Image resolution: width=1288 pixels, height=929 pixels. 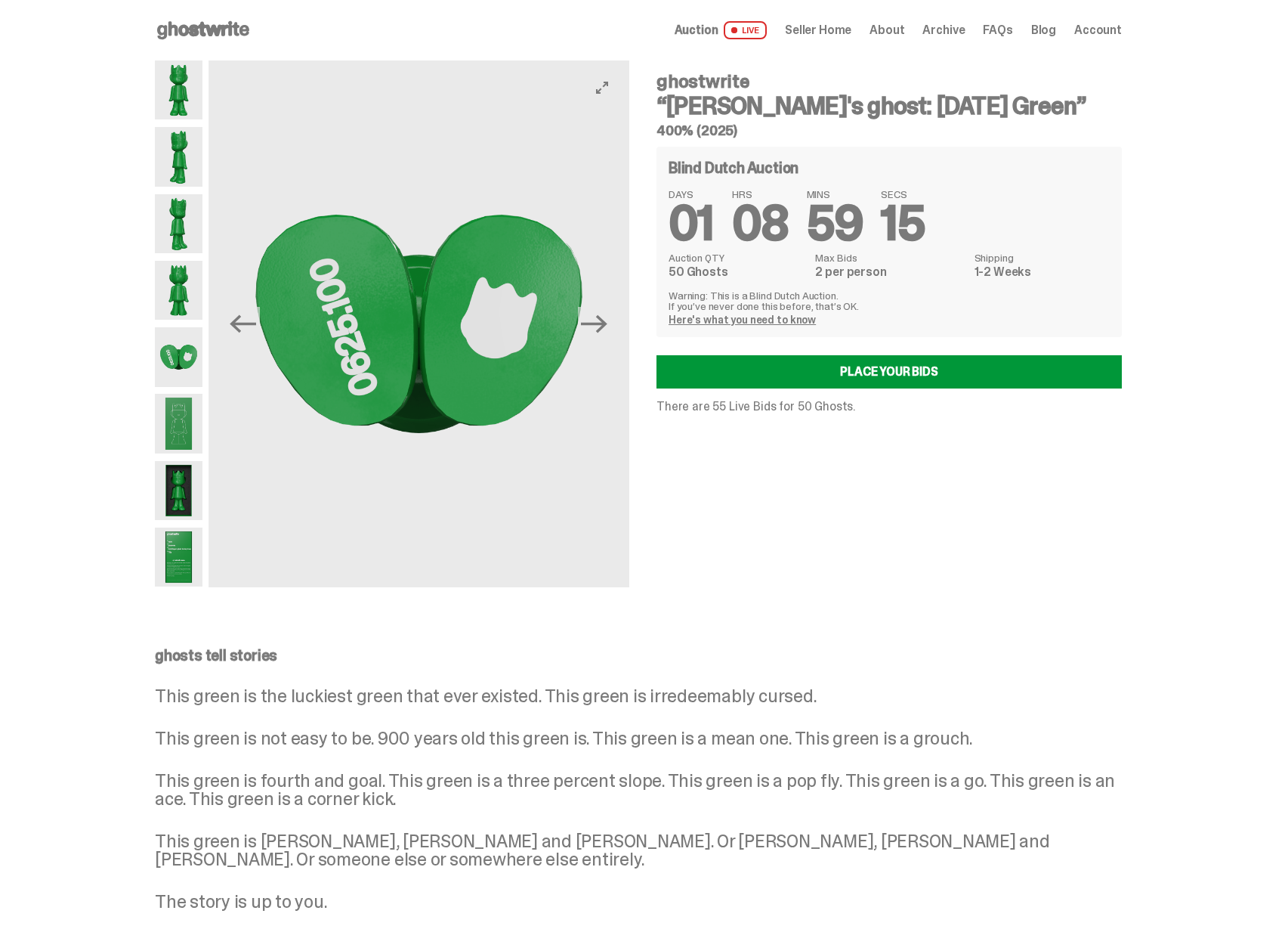 I want to click on img: Schrodinger_Green_Hero_6.png, so click(x=178, y=290).